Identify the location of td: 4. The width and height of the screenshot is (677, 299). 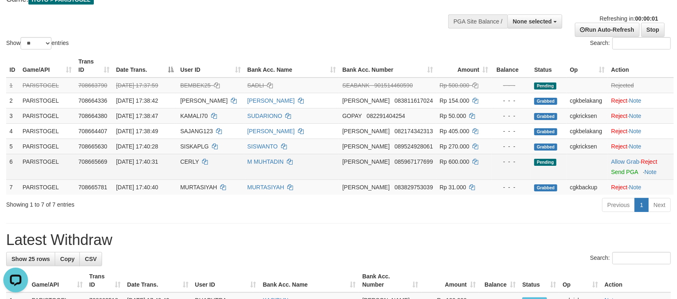
(13, 131).